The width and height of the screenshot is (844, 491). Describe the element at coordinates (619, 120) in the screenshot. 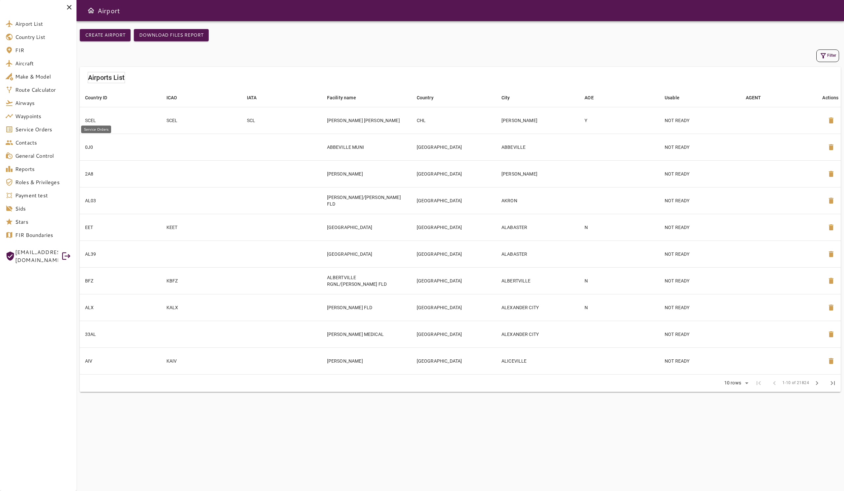

I see `td: Y` at that location.